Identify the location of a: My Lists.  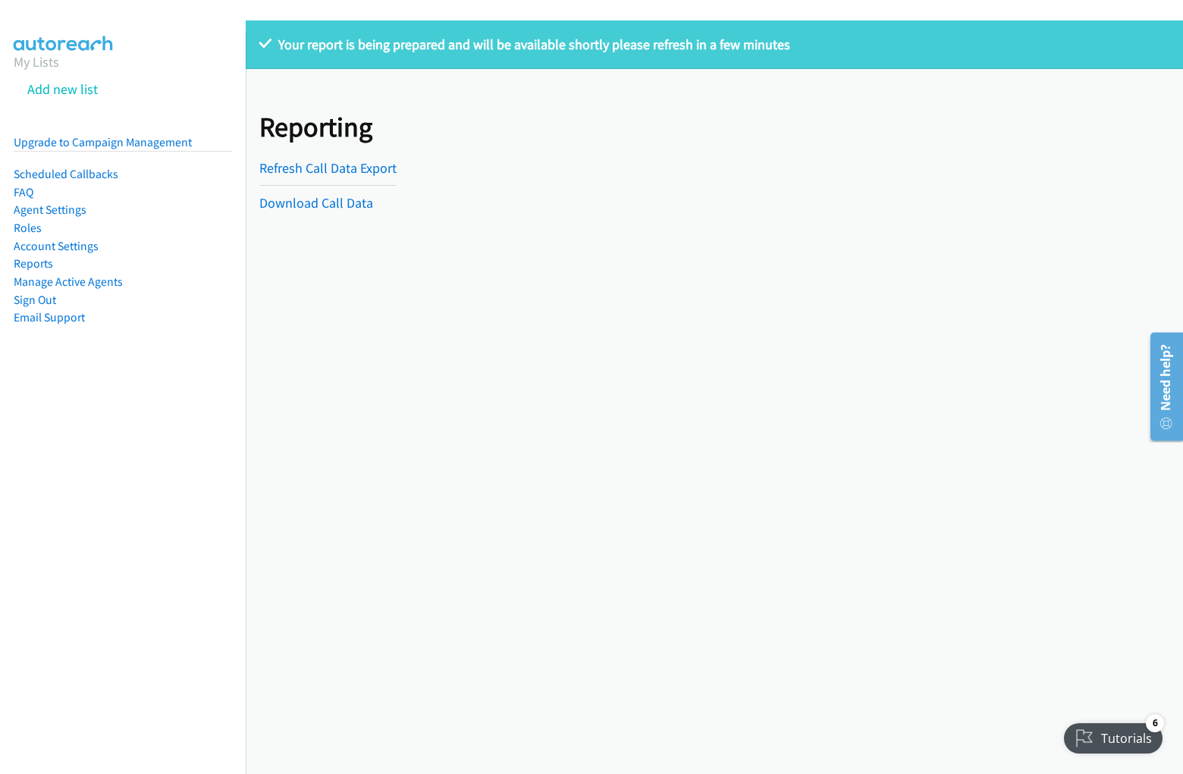
(36, 61).